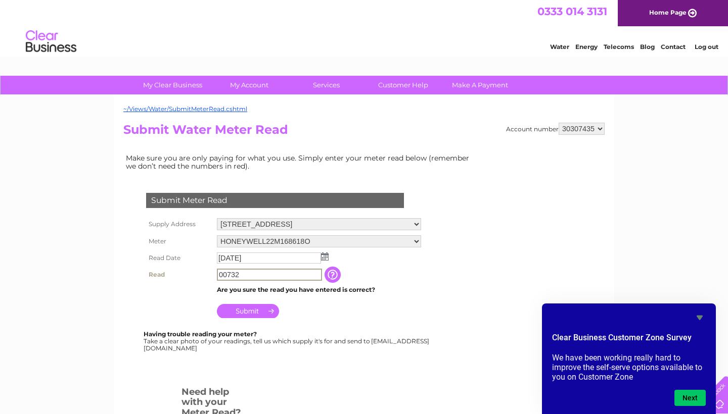  I want to click on span: 0333 014 3131, so click(572, 11).